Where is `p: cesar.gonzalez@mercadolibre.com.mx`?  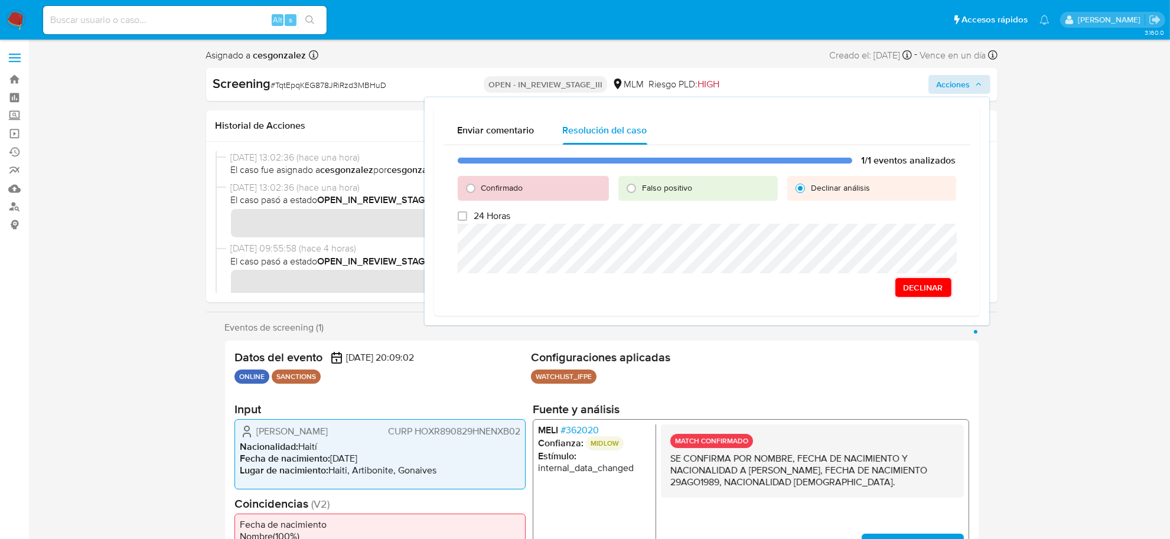 p: cesar.gonzalez@mercadolibre.com.mx is located at coordinates (1111, 19).